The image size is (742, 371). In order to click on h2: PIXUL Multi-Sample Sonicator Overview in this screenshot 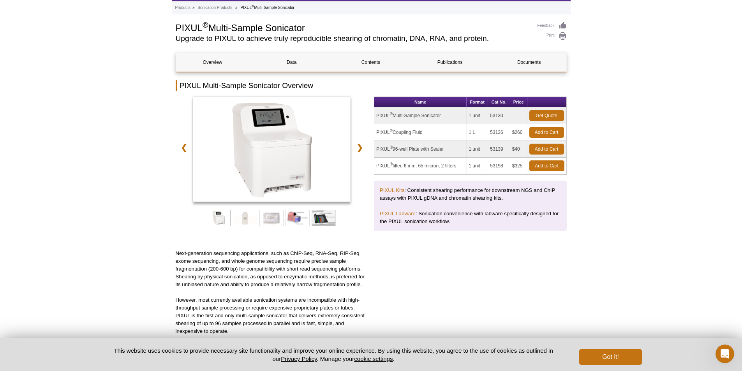, I will do `click(371, 85)`.